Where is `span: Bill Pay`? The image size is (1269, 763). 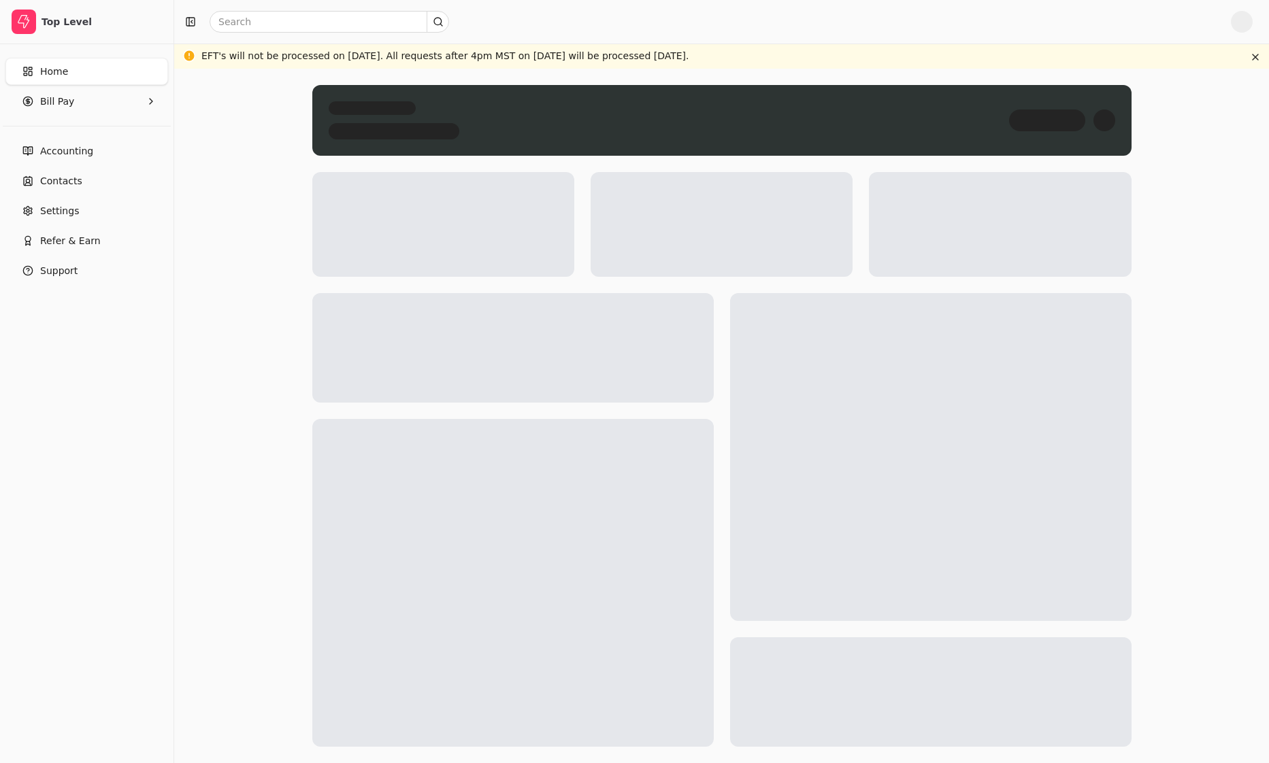 span: Bill Pay is located at coordinates (57, 101).